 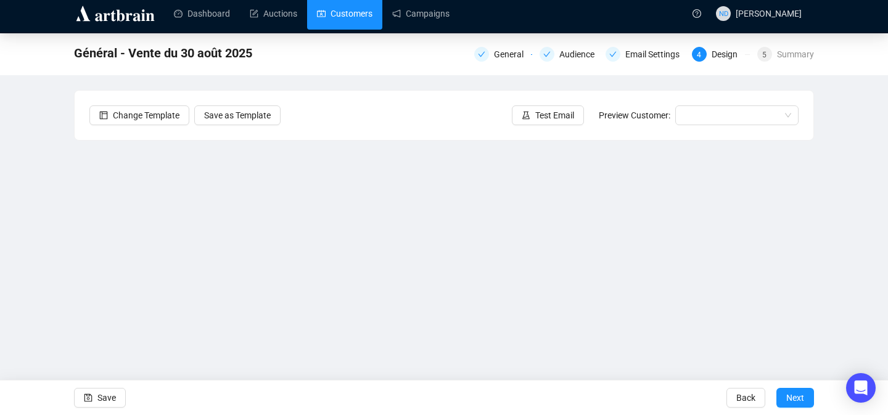 What do you see at coordinates (548, 115) in the screenshot?
I see `button: Test Email` at bounding box center [548, 115].